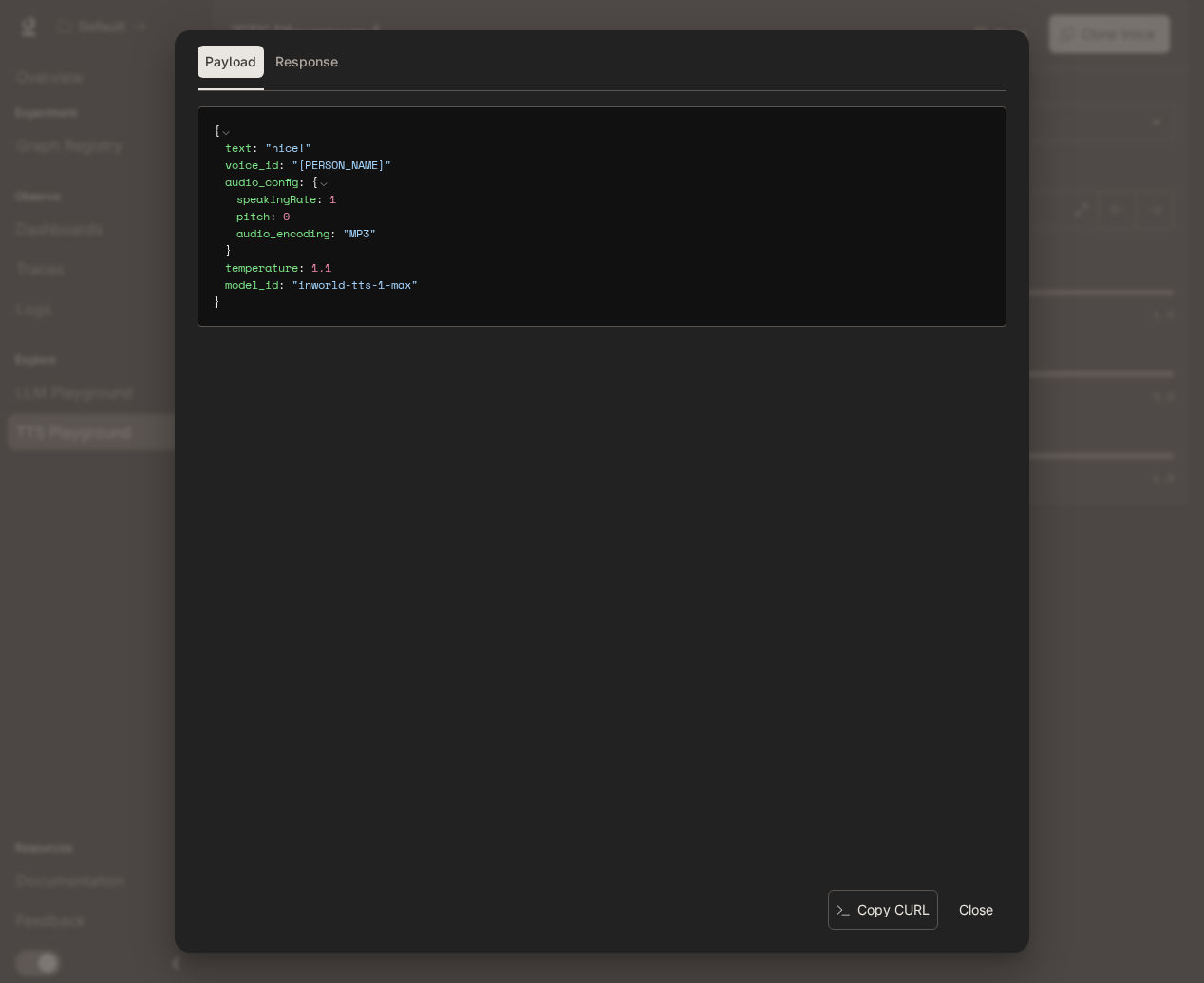 This screenshot has height=983, width=1204. Describe the element at coordinates (976, 910) in the screenshot. I see `button: Close` at that location.